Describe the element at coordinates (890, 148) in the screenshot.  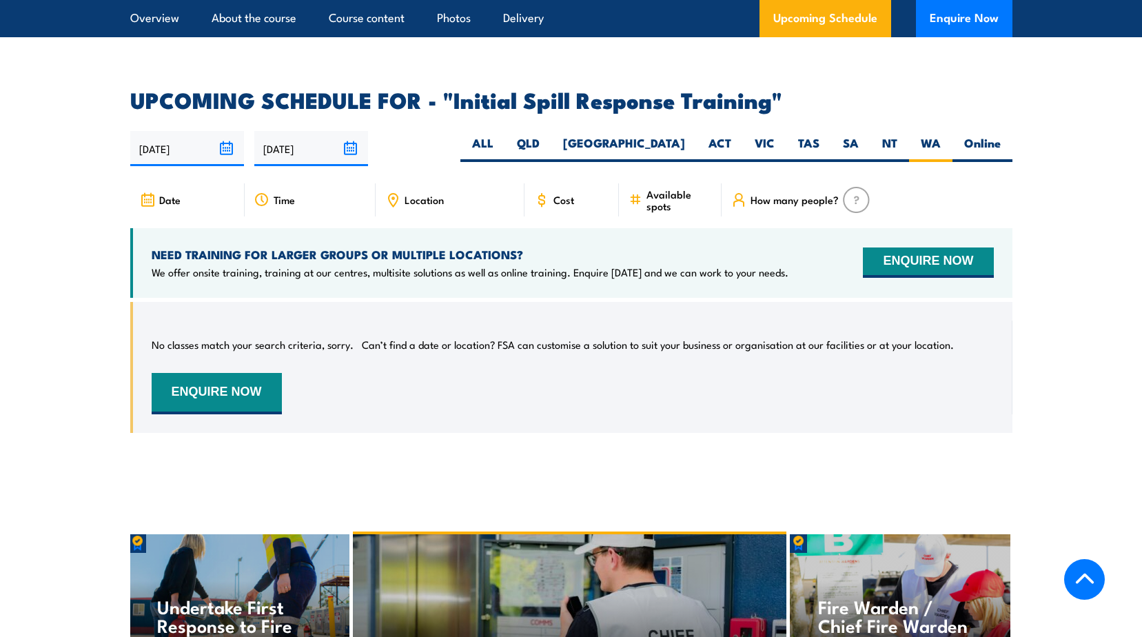
I see `label: NT` at that location.